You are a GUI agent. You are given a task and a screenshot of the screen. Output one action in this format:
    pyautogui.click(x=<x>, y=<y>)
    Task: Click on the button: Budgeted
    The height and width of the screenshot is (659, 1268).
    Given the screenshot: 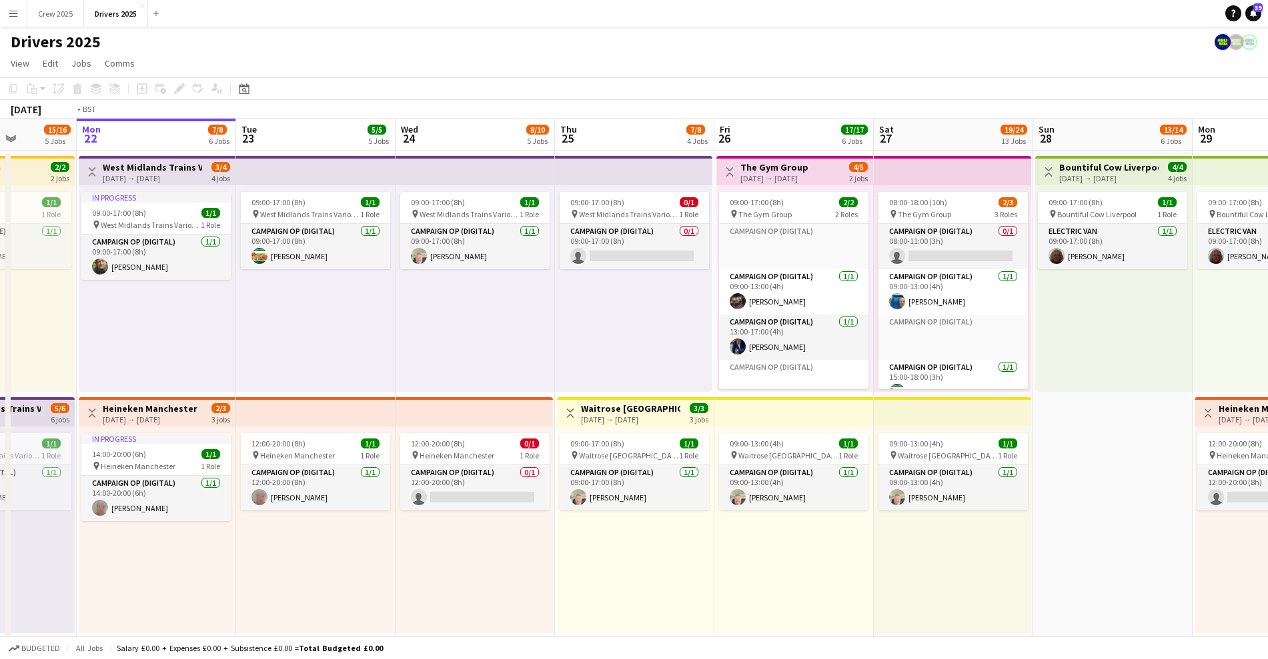 What is the action you would take?
    pyautogui.click(x=34, y=649)
    